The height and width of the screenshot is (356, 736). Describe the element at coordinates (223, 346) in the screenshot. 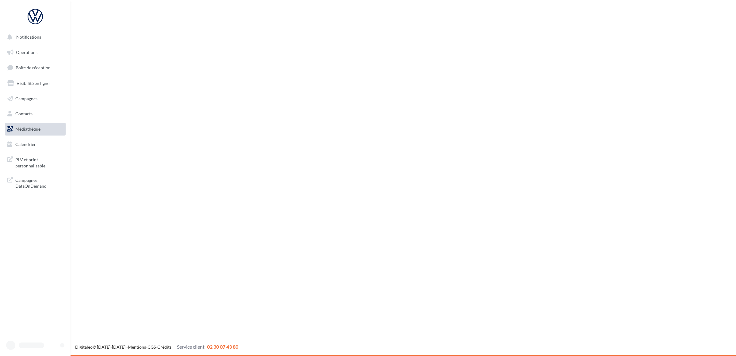

I see `span: 02 30 07 43 80` at that location.